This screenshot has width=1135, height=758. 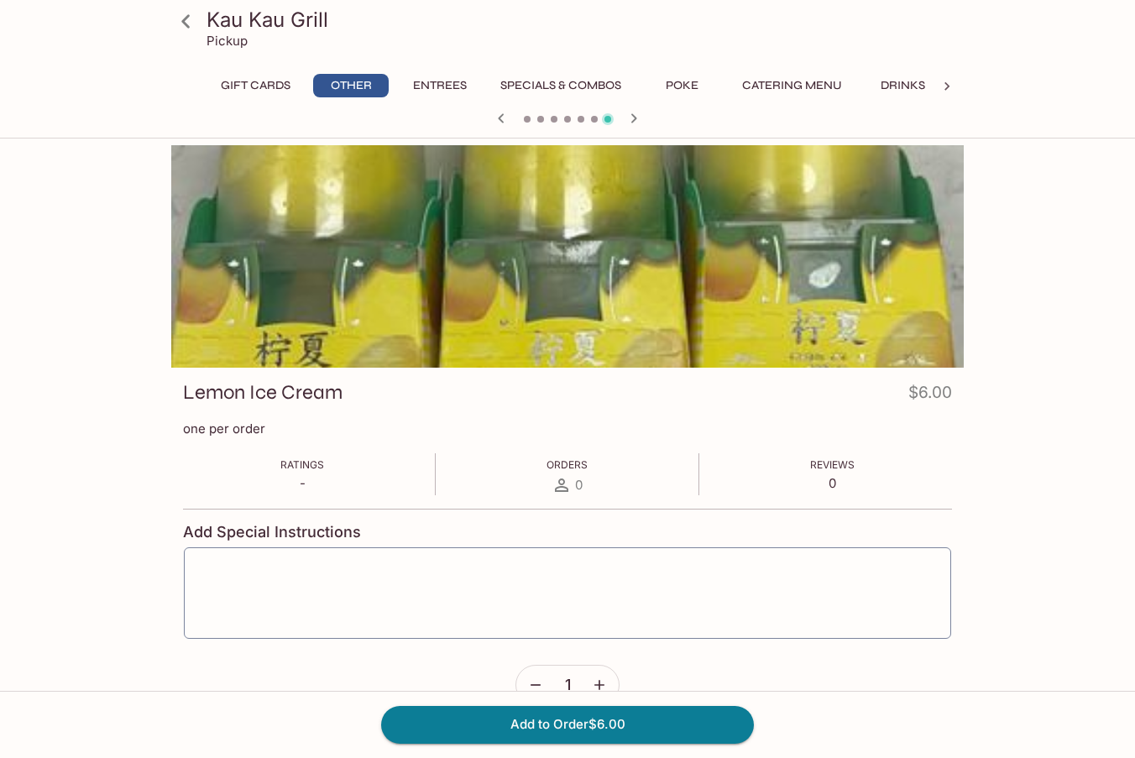 What do you see at coordinates (567, 724) in the screenshot?
I see `button: Add to Order$6.00` at bounding box center [567, 724].